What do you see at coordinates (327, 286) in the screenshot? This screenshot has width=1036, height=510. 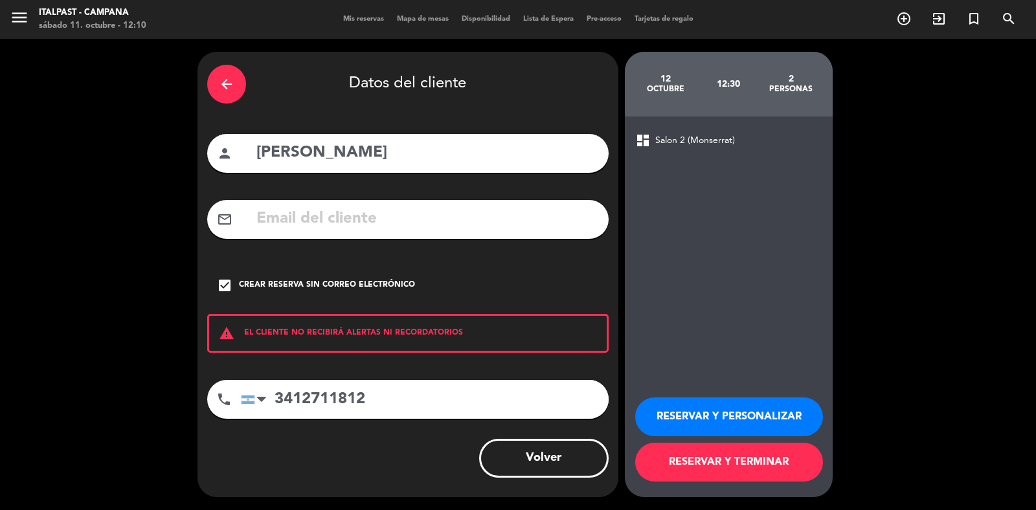 I see `div: Crear reserva sin correo electrónico` at bounding box center [327, 286].